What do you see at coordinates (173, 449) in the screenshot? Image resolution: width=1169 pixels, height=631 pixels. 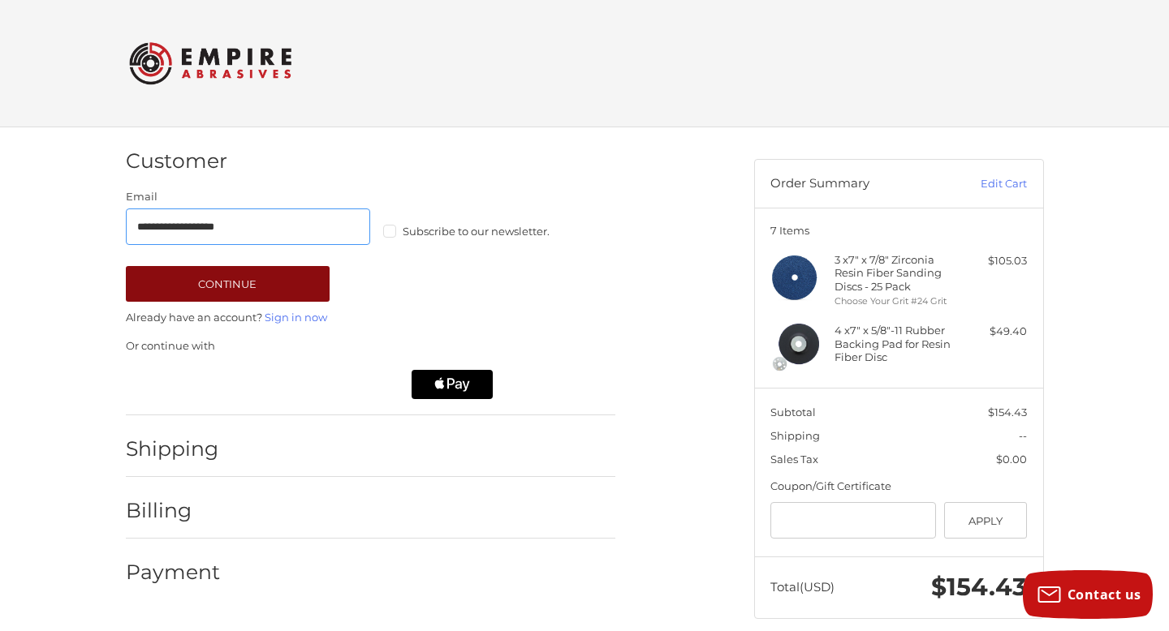 I see `h2: Shipping` at bounding box center [173, 449].